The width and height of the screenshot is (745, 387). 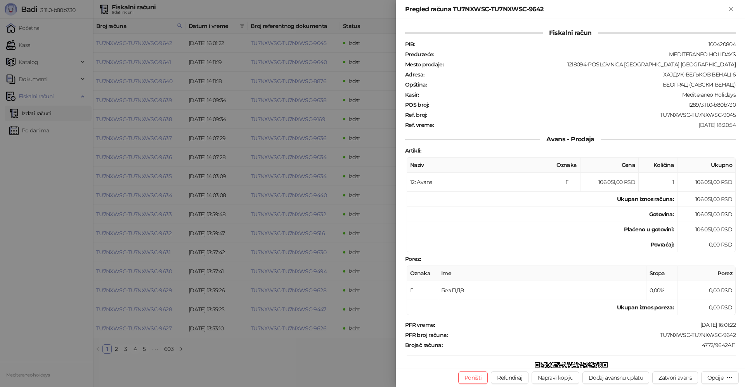 I want to click on button: Opcije, so click(x=720, y=378).